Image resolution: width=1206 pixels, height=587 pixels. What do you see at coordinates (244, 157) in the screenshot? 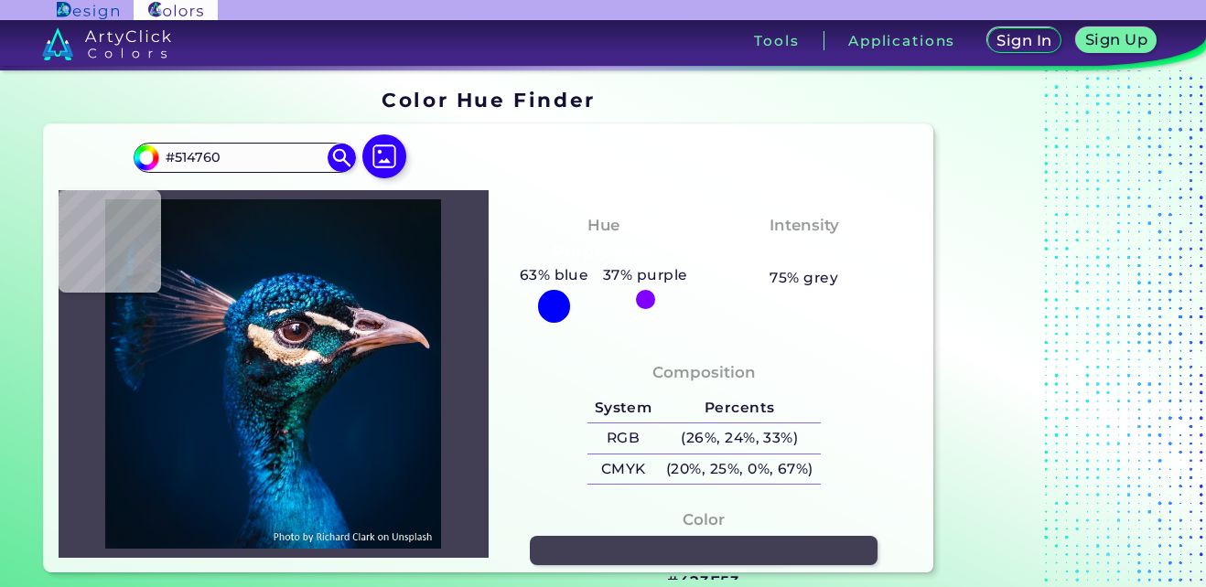
I see `input: type color..` at bounding box center [244, 157].